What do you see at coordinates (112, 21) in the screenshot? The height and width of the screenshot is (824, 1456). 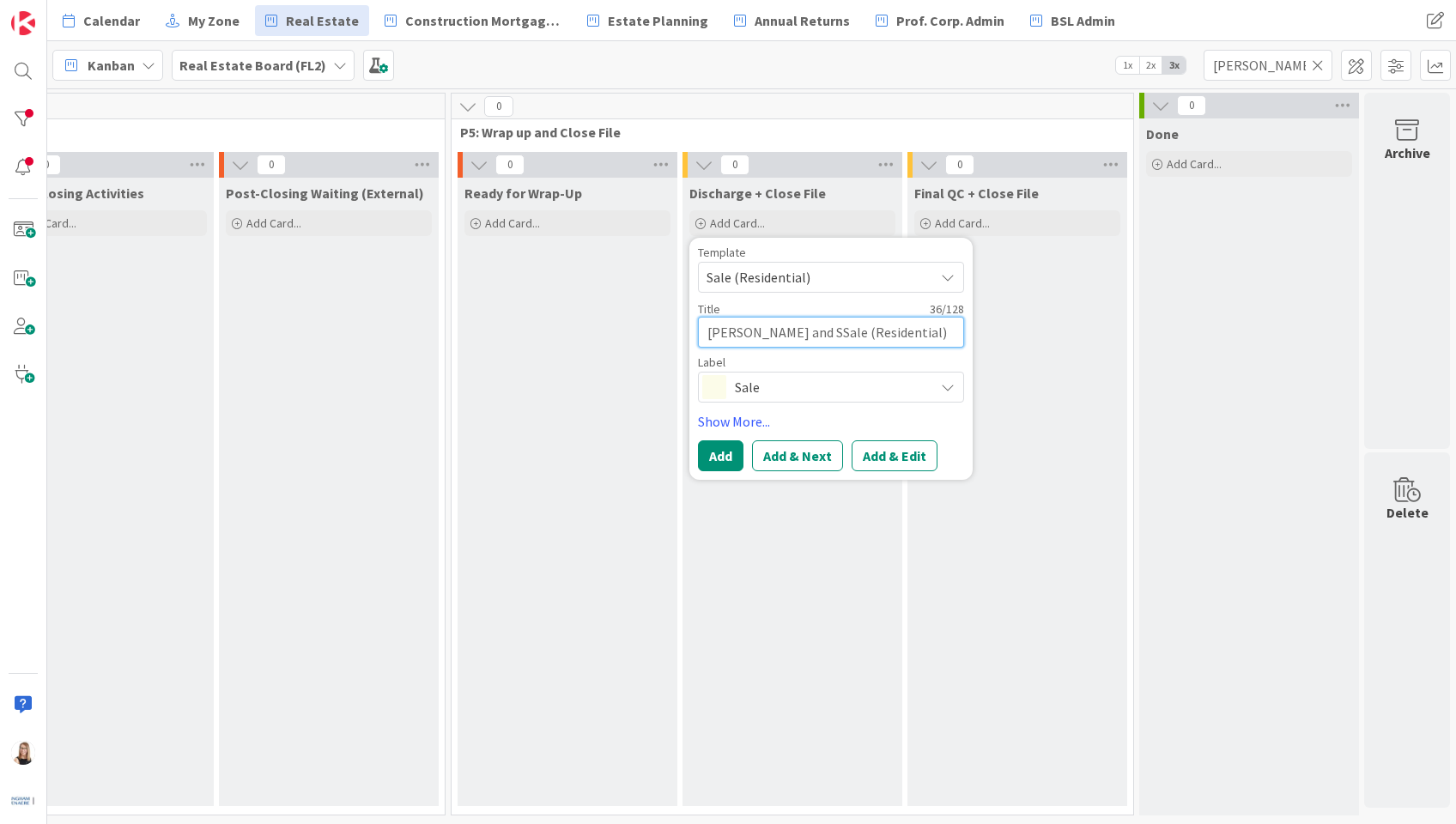 I see `span: Calendar` at bounding box center [112, 21].